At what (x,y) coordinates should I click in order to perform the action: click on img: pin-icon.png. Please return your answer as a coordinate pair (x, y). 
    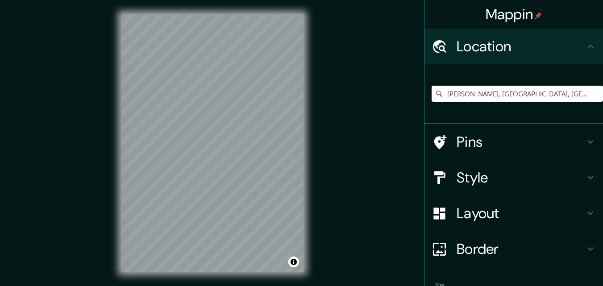
    Looking at the image, I should click on (538, 16).